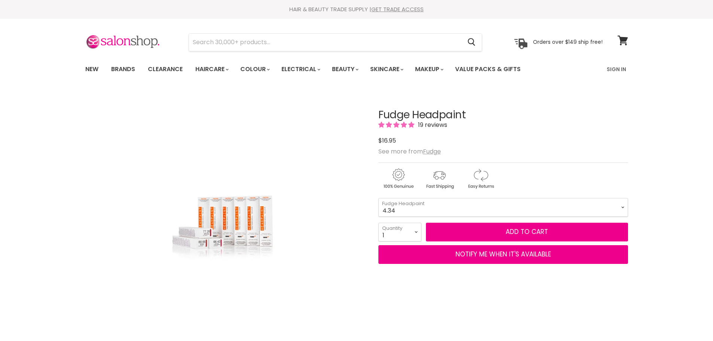 The height and width of the screenshot is (341, 713). What do you see at coordinates (212, 69) in the screenshot?
I see `a: Haircare` at bounding box center [212, 69].